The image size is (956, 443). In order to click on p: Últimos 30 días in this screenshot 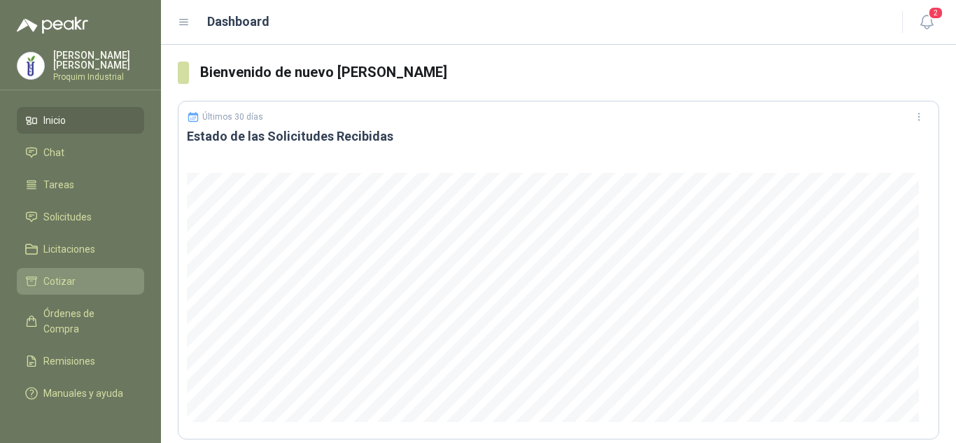, I will do `click(232, 117)`.